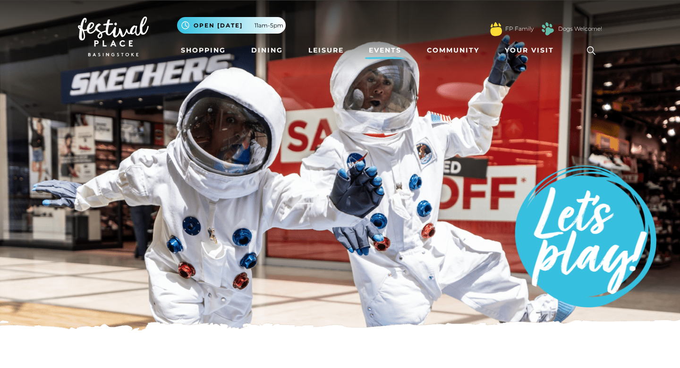 The width and height of the screenshot is (680, 368). What do you see at coordinates (520, 29) in the screenshot?
I see `a: FP Family` at bounding box center [520, 29].